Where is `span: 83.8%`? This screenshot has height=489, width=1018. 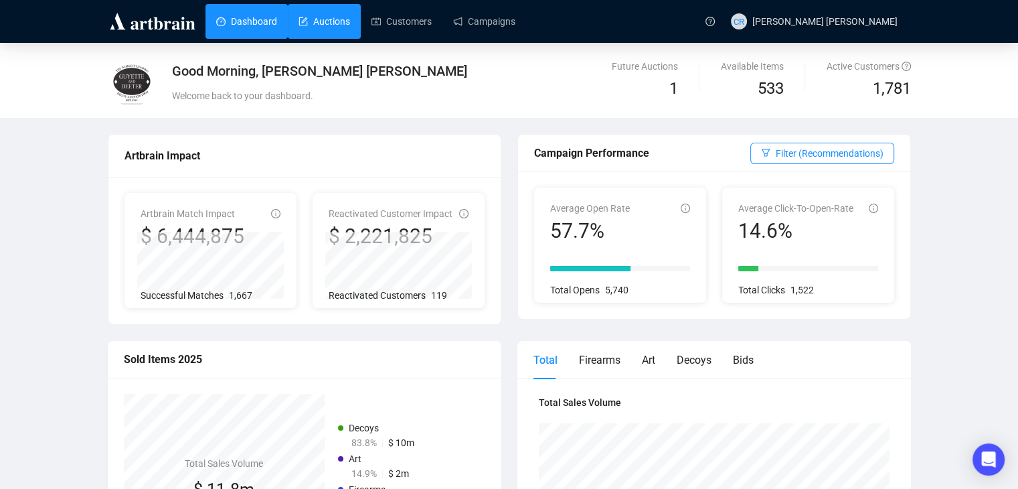
span: 83.8% is located at coordinates (364, 442).